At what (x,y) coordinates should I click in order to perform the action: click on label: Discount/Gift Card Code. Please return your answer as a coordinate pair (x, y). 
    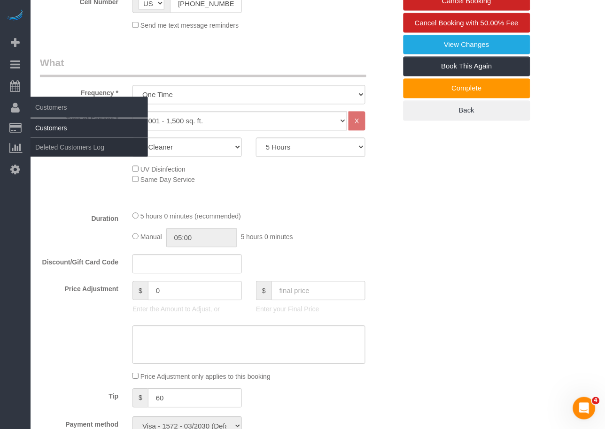
    Looking at the image, I should click on (79, 261).